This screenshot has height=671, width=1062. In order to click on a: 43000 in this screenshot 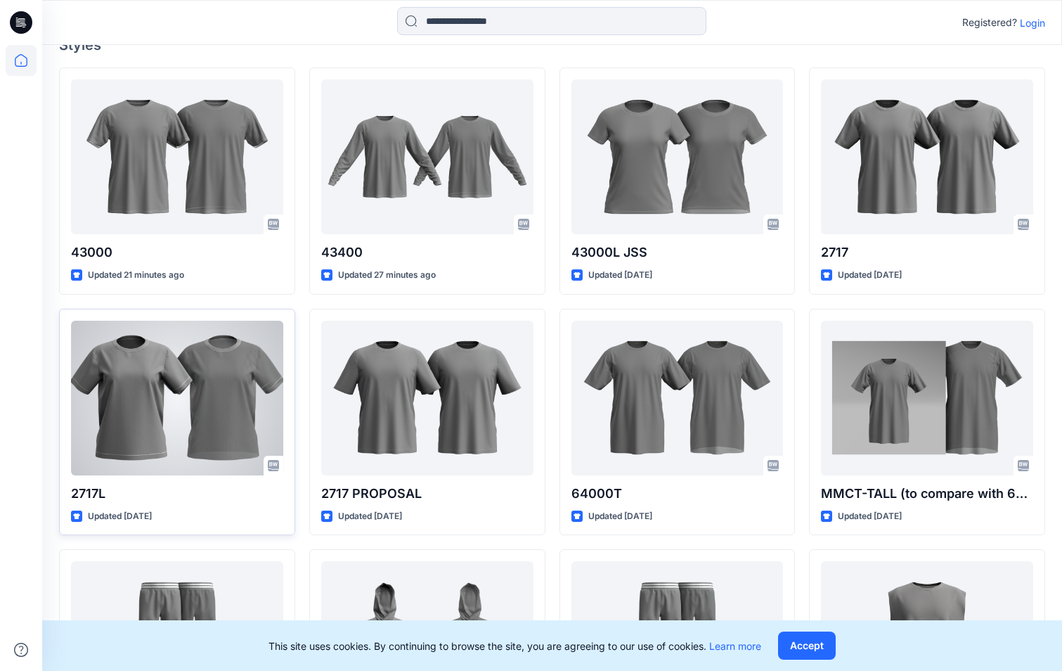, I will do `click(177, 157)`.